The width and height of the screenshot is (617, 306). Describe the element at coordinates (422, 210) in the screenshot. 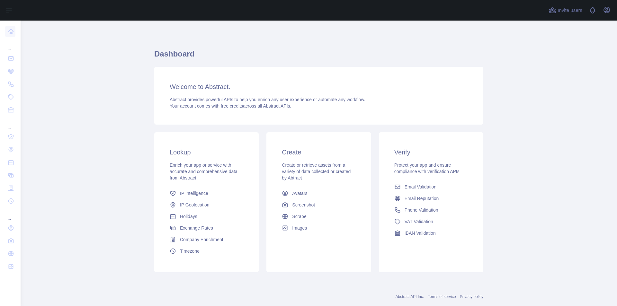

I see `span: Phone Validation` at that location.